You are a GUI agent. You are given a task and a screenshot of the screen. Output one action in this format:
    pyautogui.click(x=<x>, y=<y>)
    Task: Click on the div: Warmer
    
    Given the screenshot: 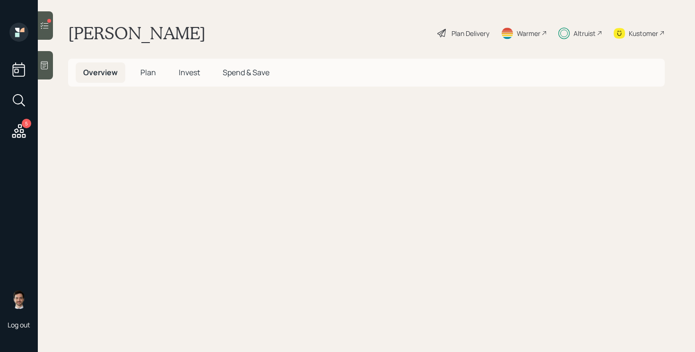 What is the action you would take?
    pyautogui.click(x=528, y=33)
    